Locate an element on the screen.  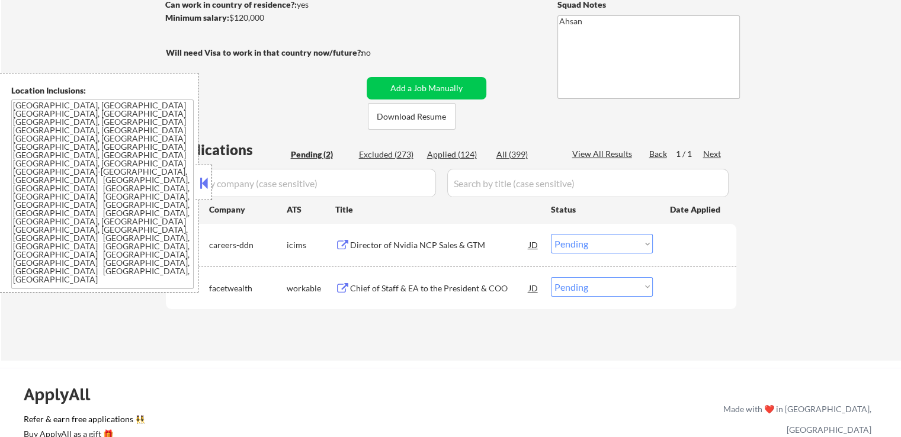
div: Excluded (273) is located at coordinates (389, 155).